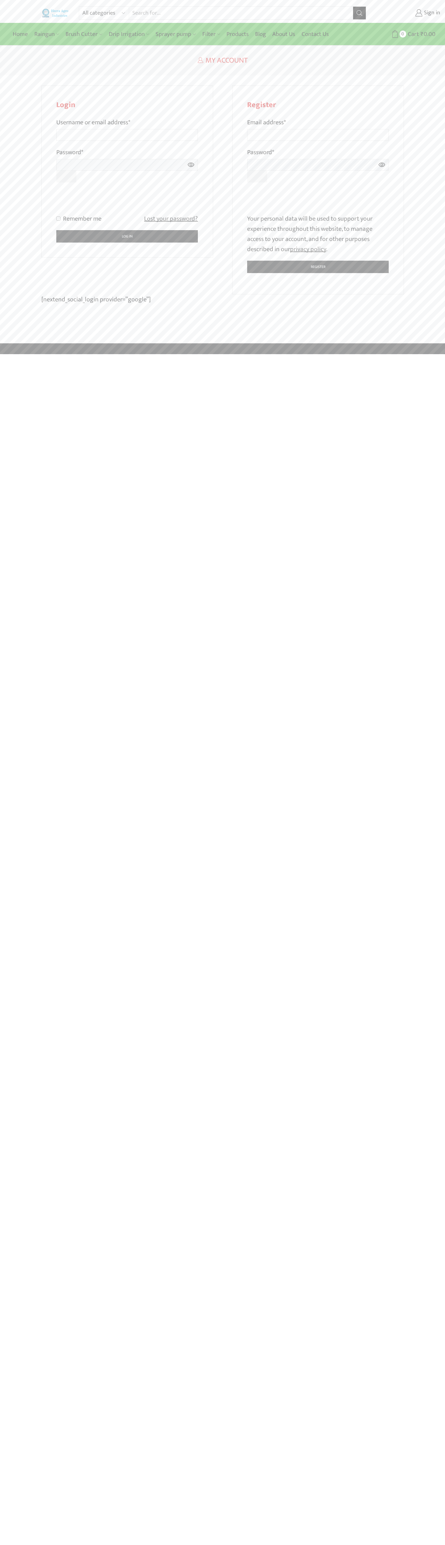  What do you see at coordinates (222, 299) in the screenshot?
I see `p: [nextend_social_login provider=”google”]` at bounding box center [222, 299].